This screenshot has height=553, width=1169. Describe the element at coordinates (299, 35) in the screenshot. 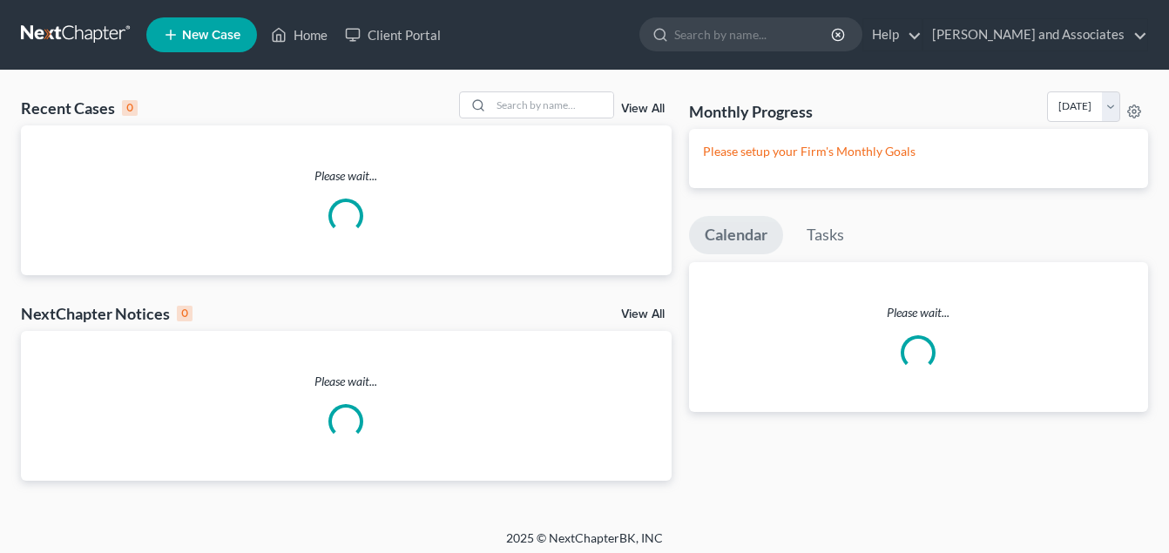

I see `a: Home` at that location.